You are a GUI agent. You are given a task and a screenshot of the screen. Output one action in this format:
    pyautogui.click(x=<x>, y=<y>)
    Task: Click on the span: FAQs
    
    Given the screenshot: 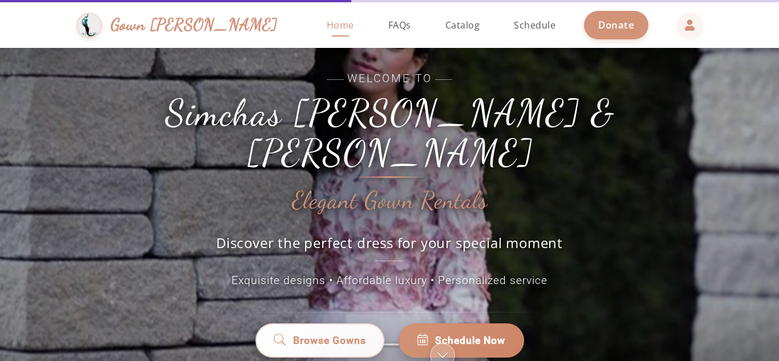 What is the action you would take?
    pyautogui.click(x=400, y=25)
    